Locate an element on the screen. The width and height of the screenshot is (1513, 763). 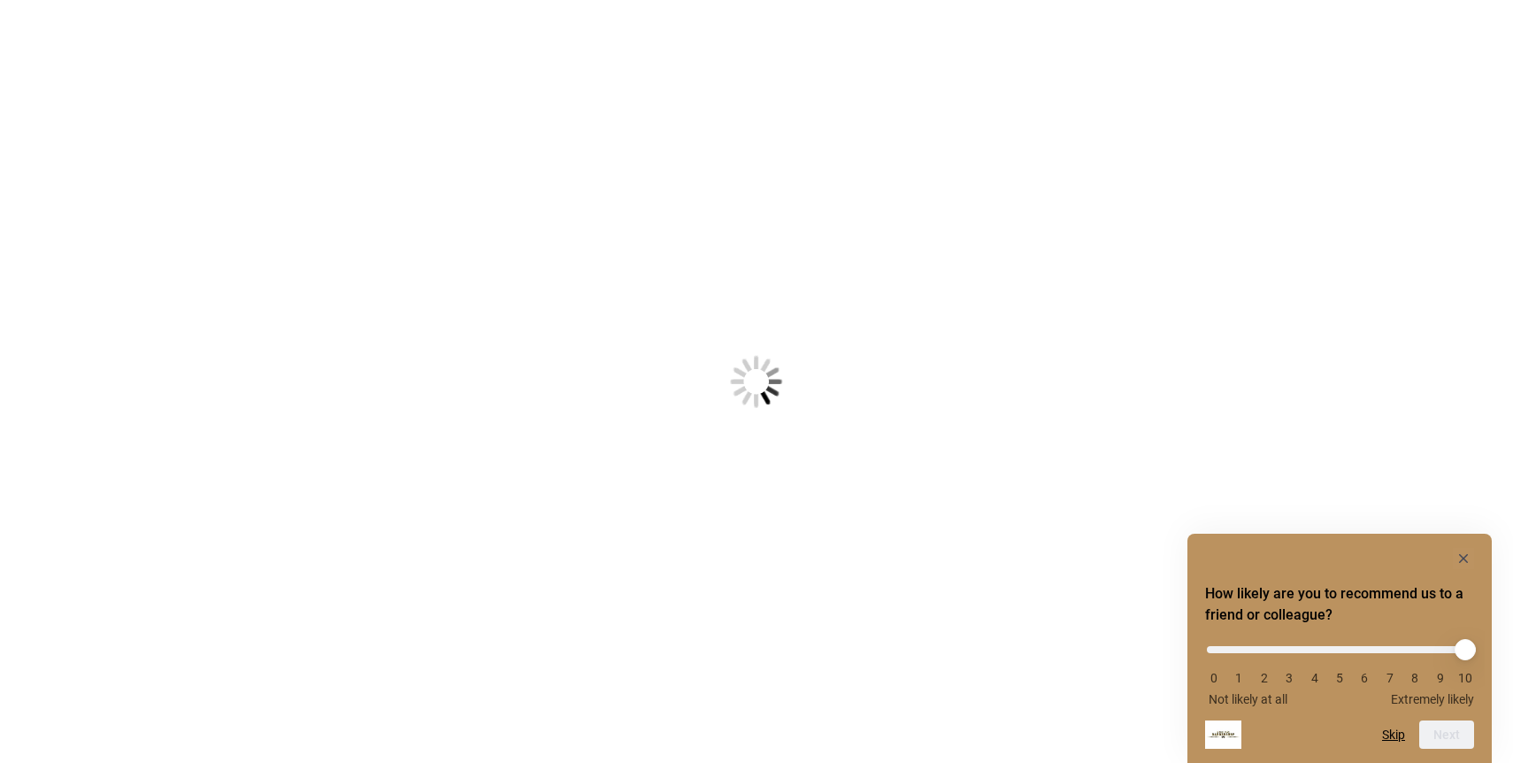
button: Next question is located at coordinates (1446, 734).